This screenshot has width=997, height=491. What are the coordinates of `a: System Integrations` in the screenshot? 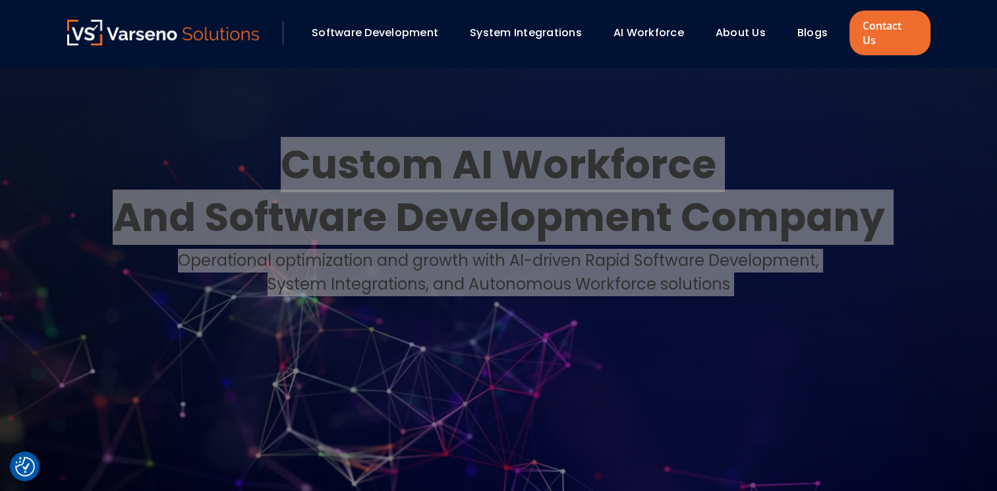 It's located at (526, 32).